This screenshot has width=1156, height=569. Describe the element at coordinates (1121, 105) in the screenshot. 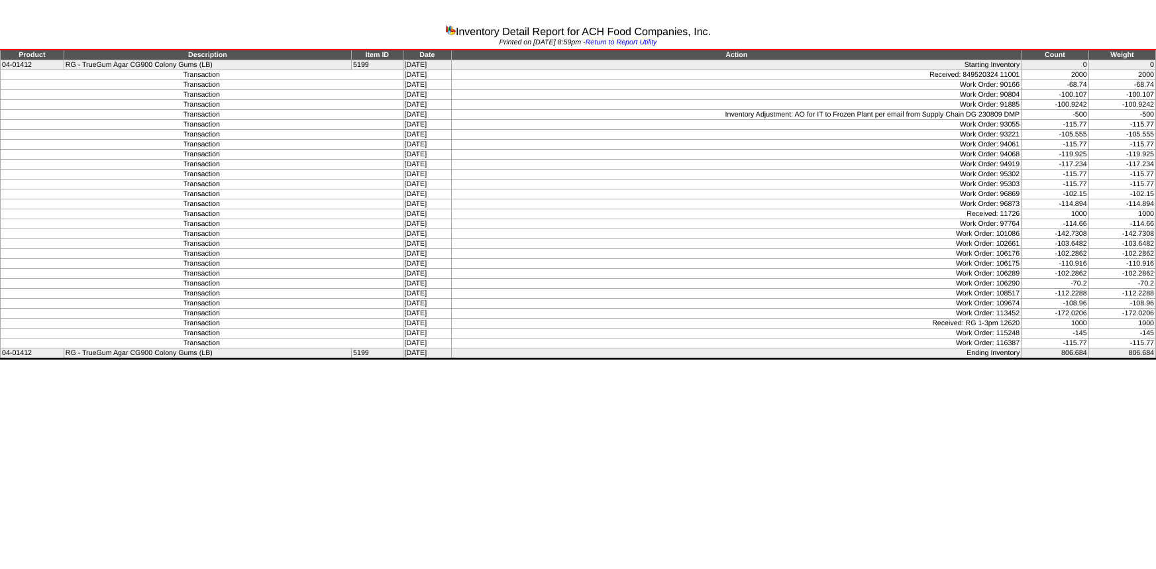

I see `td: -100.9242` at that location.